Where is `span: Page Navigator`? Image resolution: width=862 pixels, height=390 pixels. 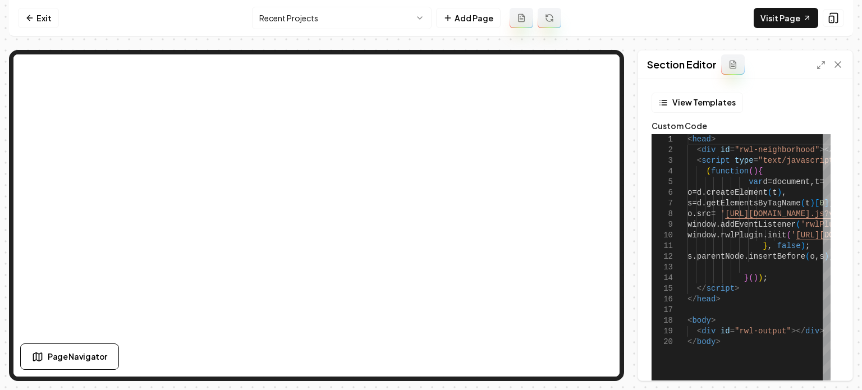 span: Page Navigator is located at coordinates (77, 356).